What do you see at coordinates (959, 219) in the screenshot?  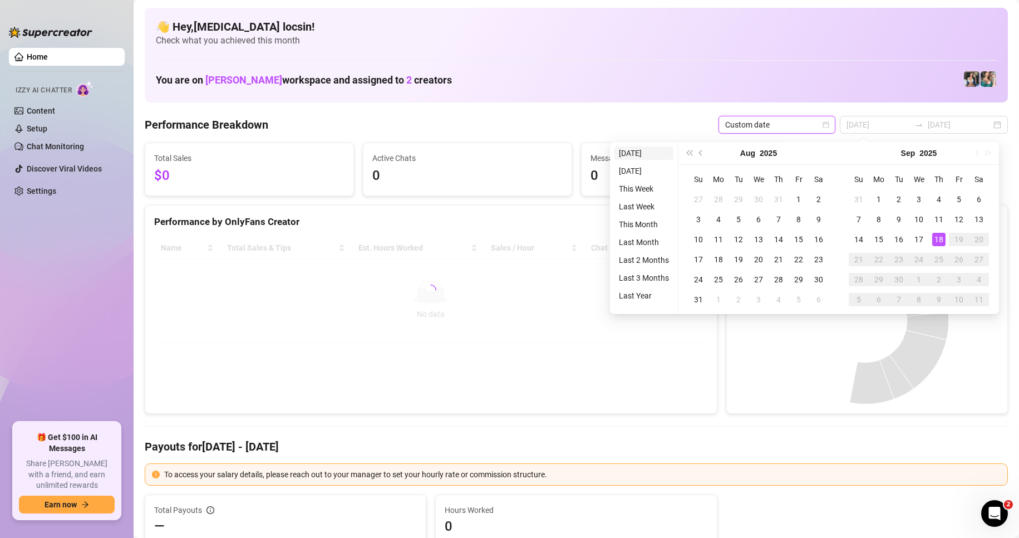 I see `td: 2025-09-12` at bounding box center [959, 219].